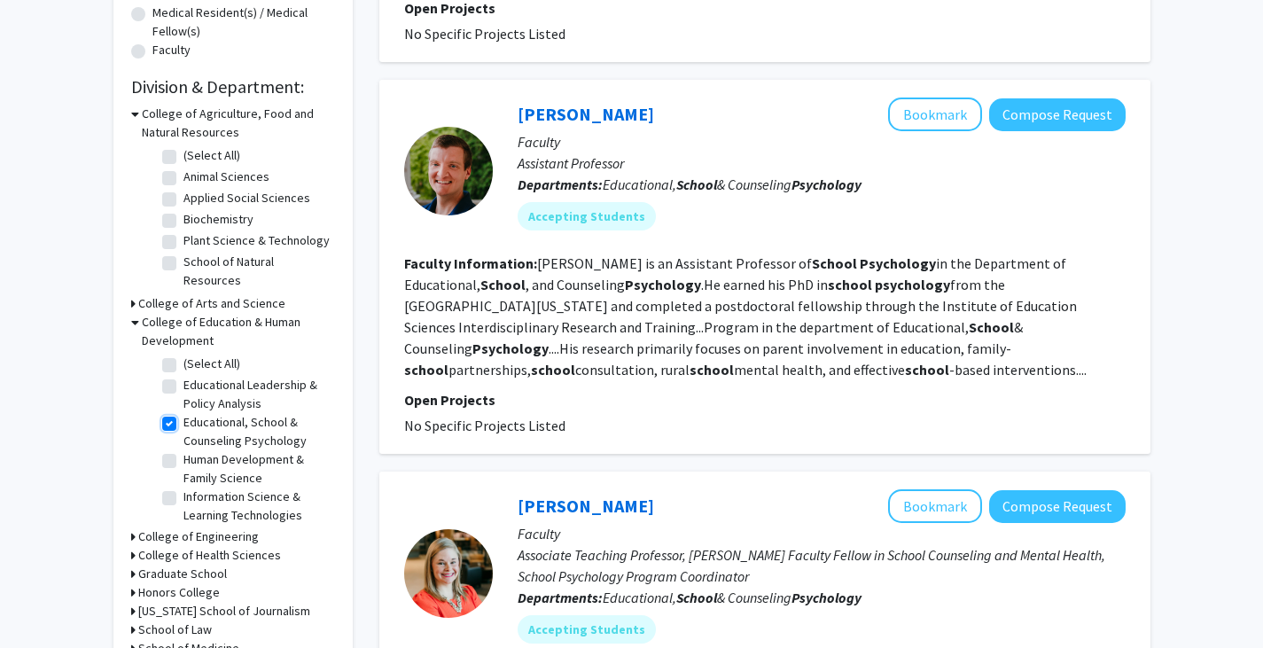  What do you see at coordinates (171, 50) in the screenshot?
I see `label: Faculty` at bounding box center [171, 50].